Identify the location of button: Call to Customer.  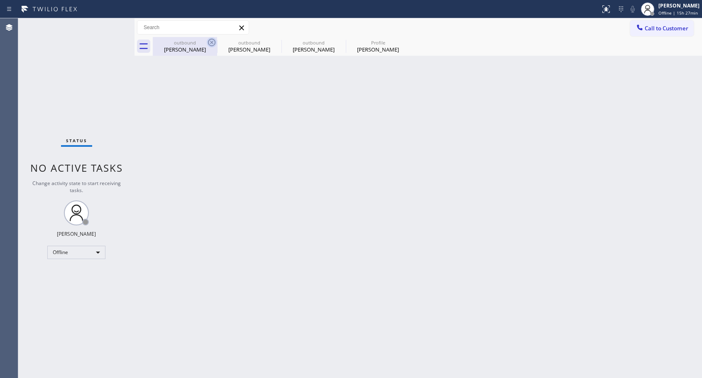
(662, 28).